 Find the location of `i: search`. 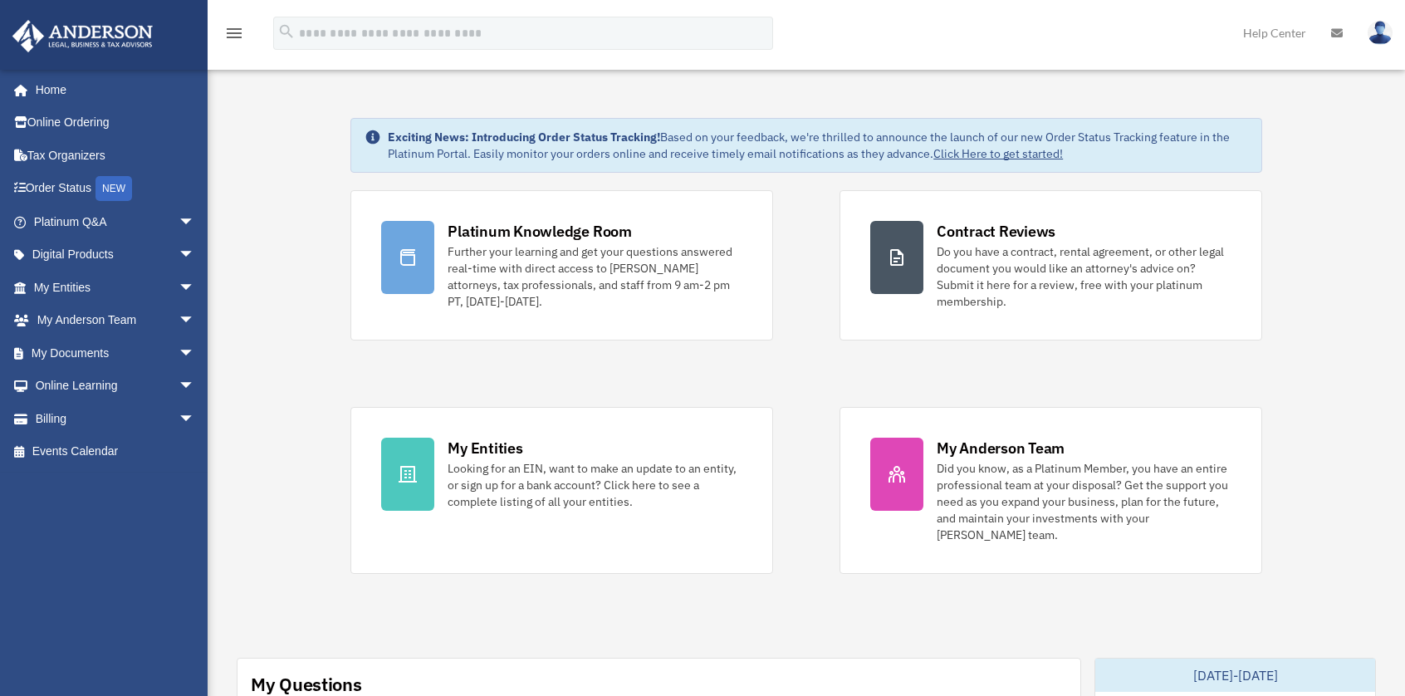

i: search is located at coordinates (286, 32).